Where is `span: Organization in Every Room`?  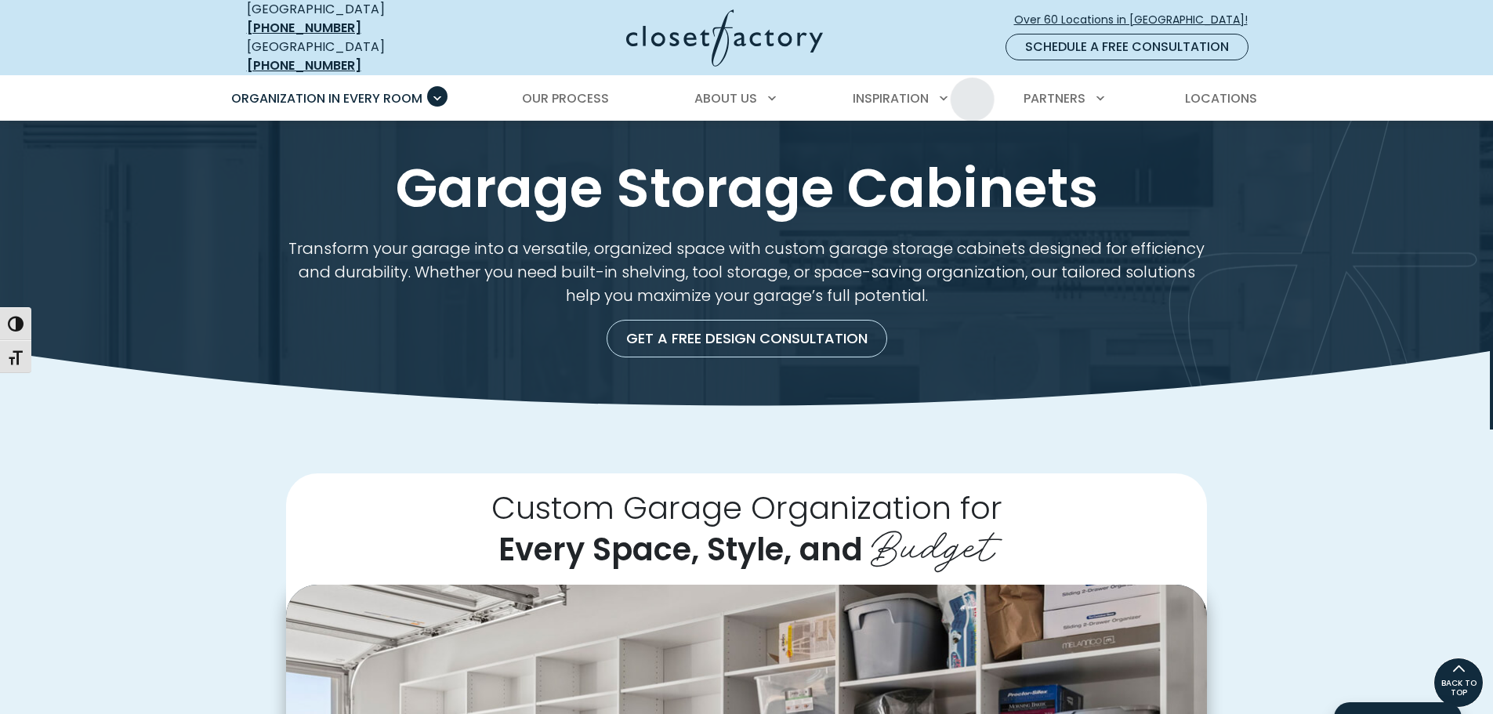
span: Organization in Every Room is located at coordinates (327, 98).